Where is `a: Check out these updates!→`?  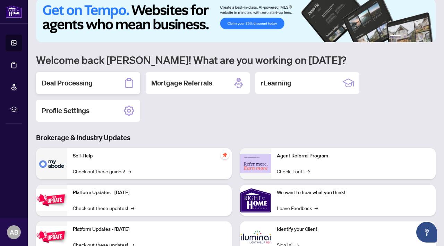
a: Check out these updates!→ is located at coordinates (103, 208).